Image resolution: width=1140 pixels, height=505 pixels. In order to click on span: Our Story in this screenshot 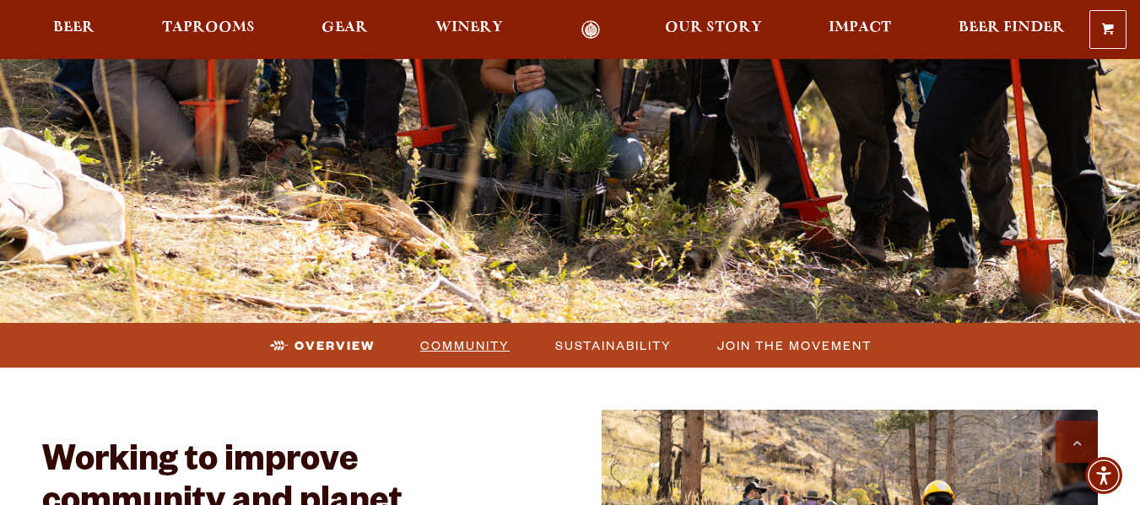, I will do `click(713, 28)`.